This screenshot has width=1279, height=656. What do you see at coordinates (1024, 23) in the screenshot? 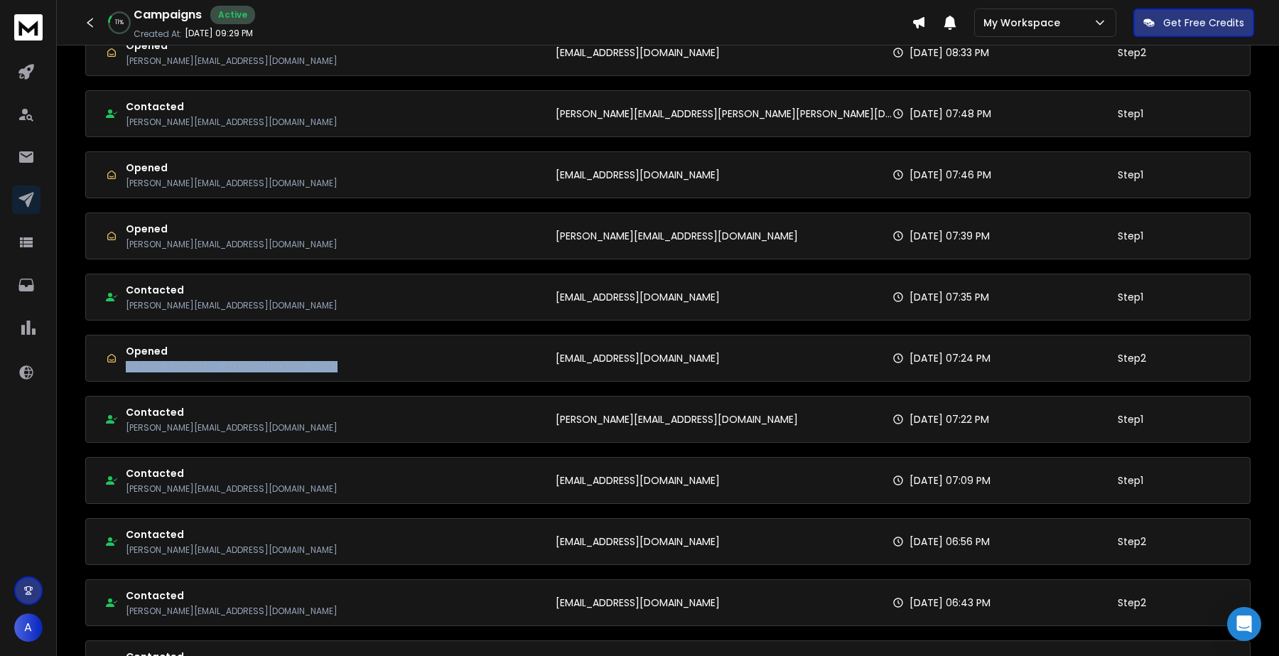
I see `p: My Workspace` at bounding box center [1024, 23].